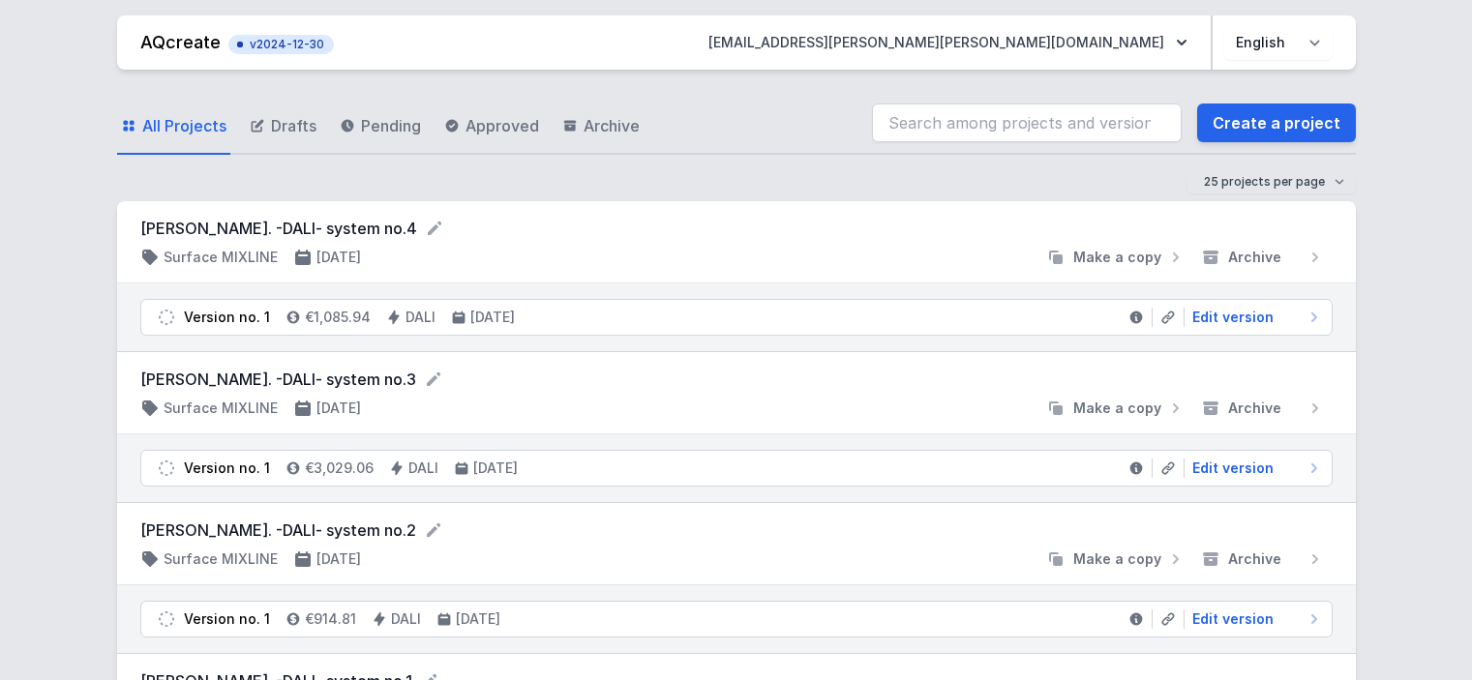 The image size is (1472, 680). Describe the element at coordinates (283, 127) in the screenshot. I see `a: Drafts` at that location.